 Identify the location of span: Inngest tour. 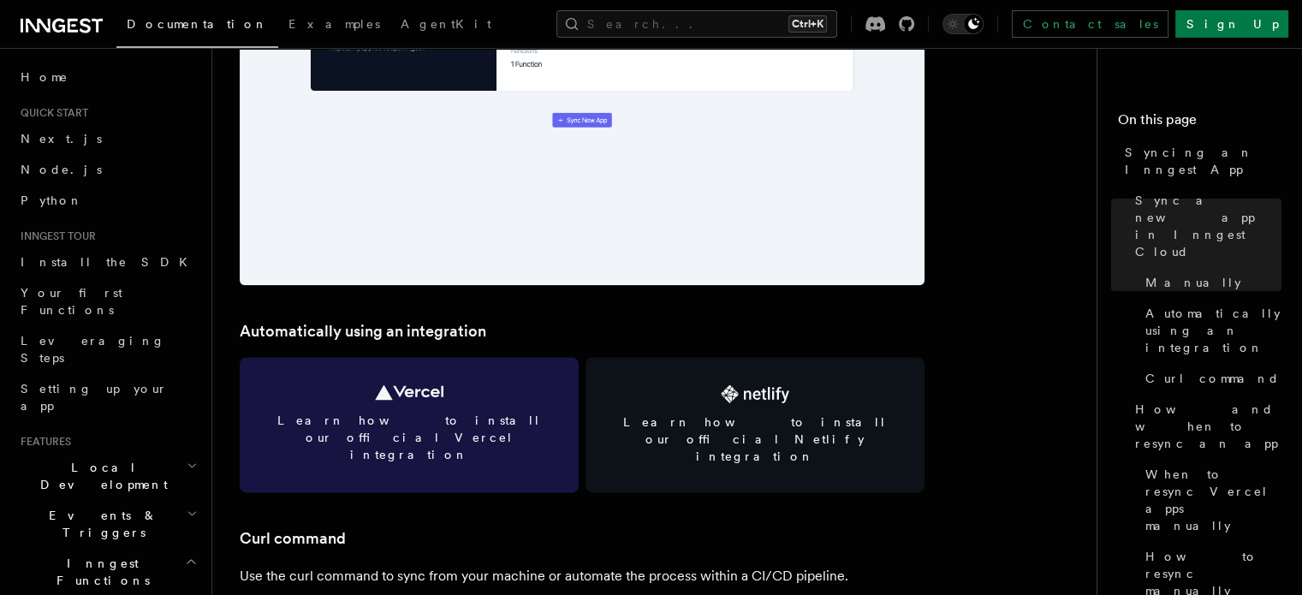
(55, 236).